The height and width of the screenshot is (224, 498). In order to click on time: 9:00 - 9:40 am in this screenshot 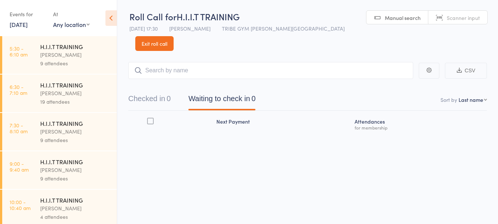, I will do `click(19, 166)`.